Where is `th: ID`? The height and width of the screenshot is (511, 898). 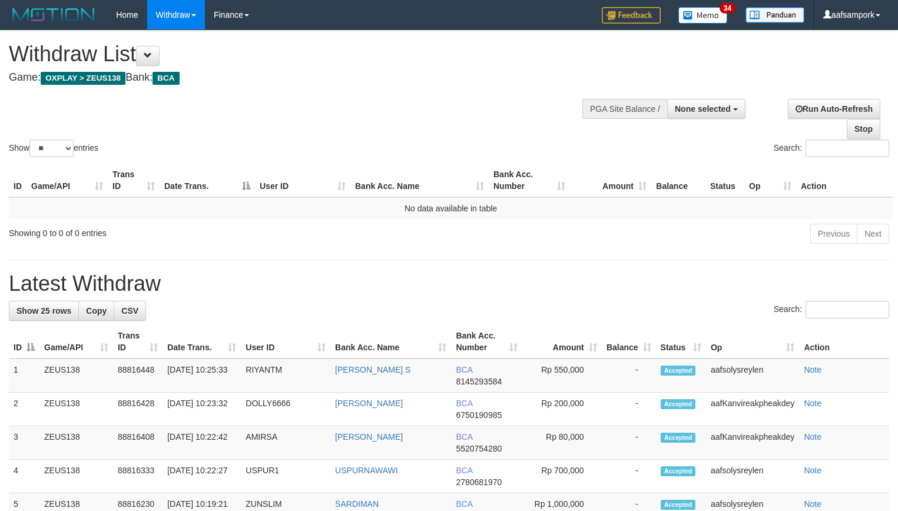
th: ID is located at coordinates (18, 180).